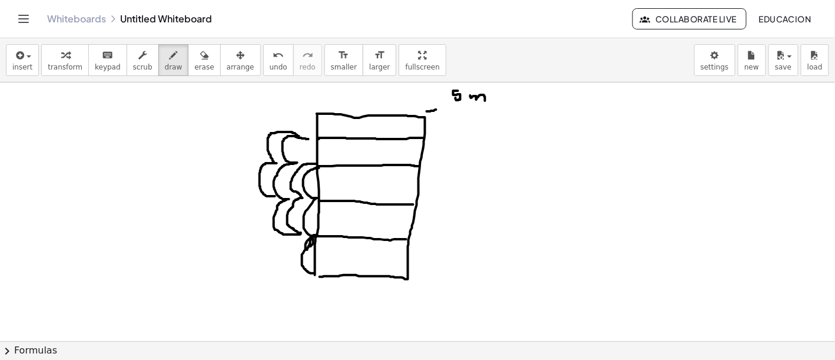 Image resolution: width=835 pixels, height=360 pixels. What do you see at coordinates (240, 67) in the screenshot?
I see `span: arrange` at bounding box center [240, 67].